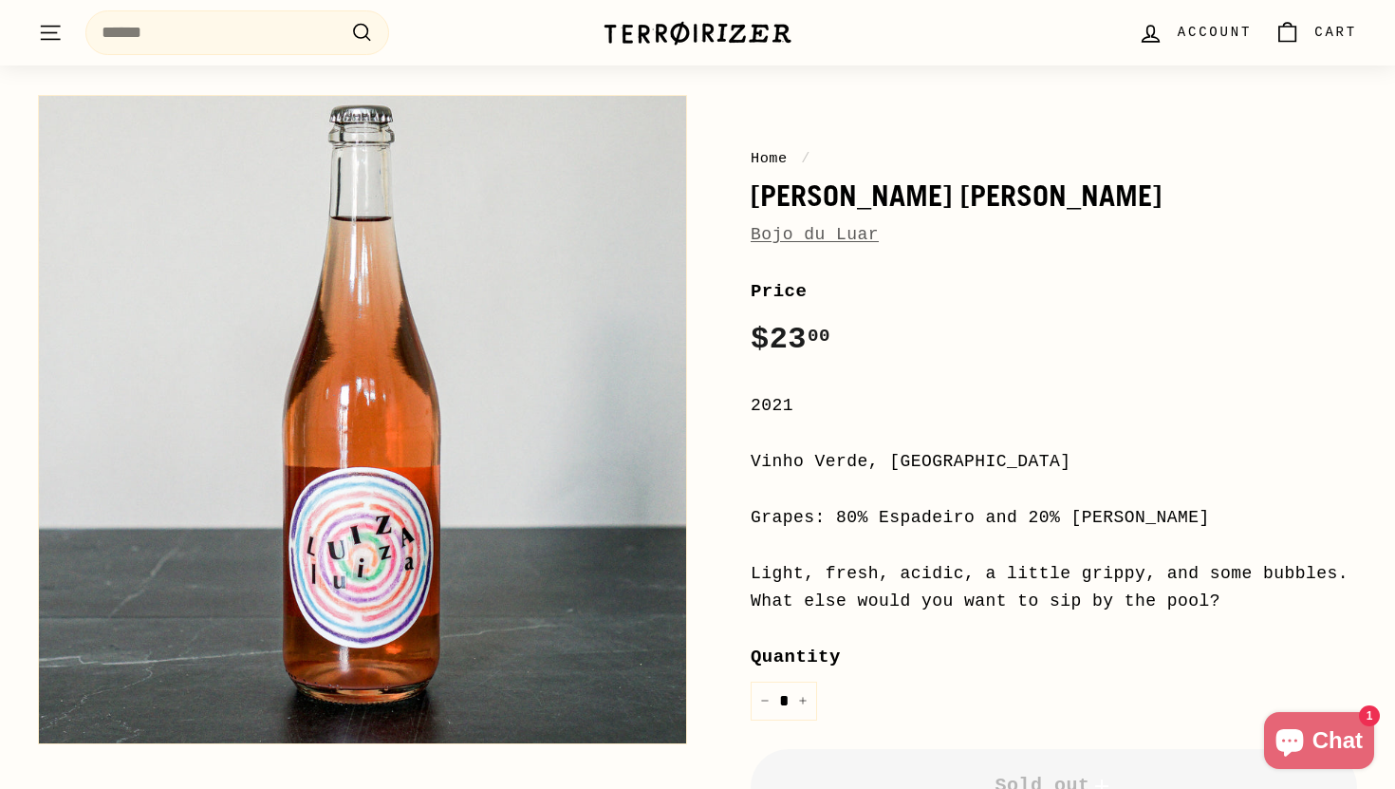 The width and height of the screenshot is (1395, 789). Describe the element at coordinates (803, 700) in the screenshot. I see `button: Increase item quantity by one` at that location.